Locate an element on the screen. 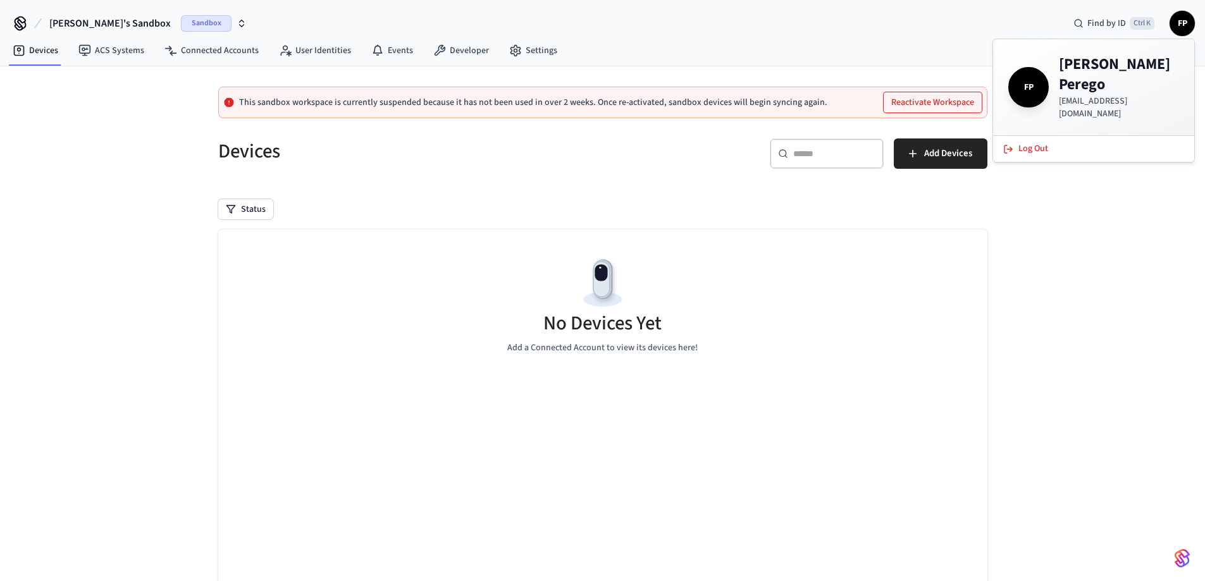 The width and height of the screenshot is (1205, 581). img: SeamLogoGradient.69752ec5.svg is located at coordinates (1182, 558).